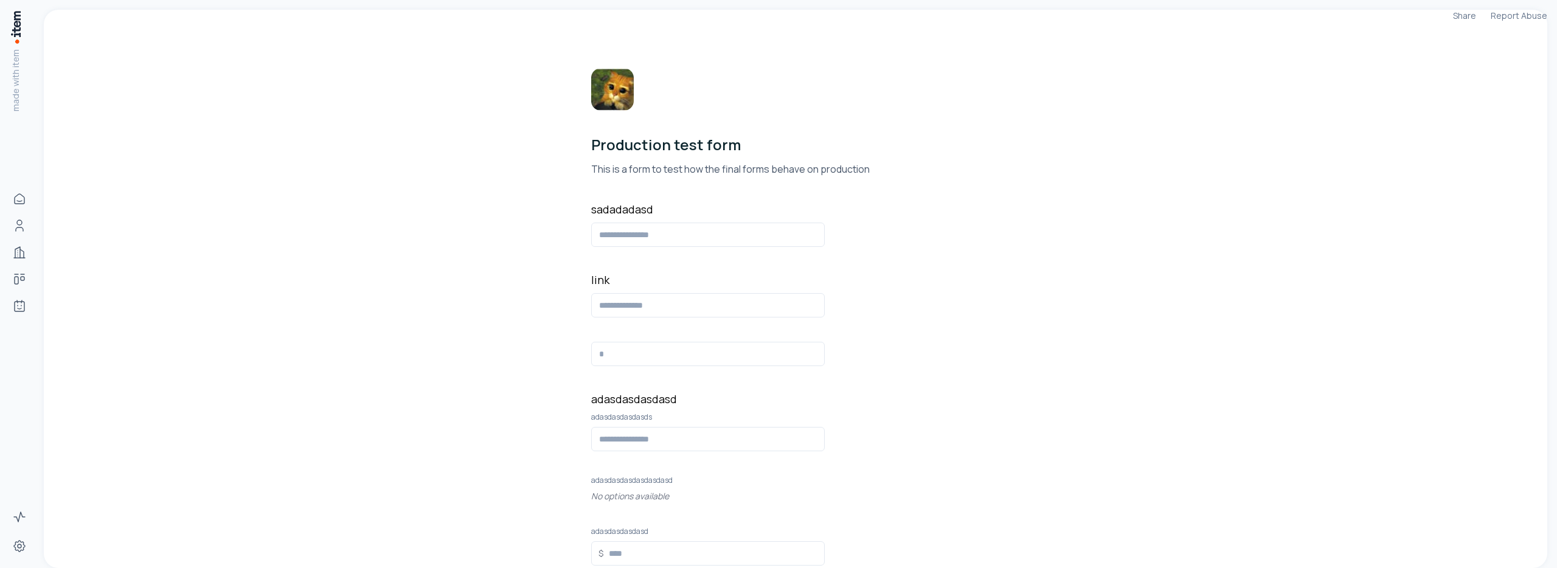 This screenshot has height=568, width=1557. I want to click on p: adasdasdasdasd, so click(708, 532).